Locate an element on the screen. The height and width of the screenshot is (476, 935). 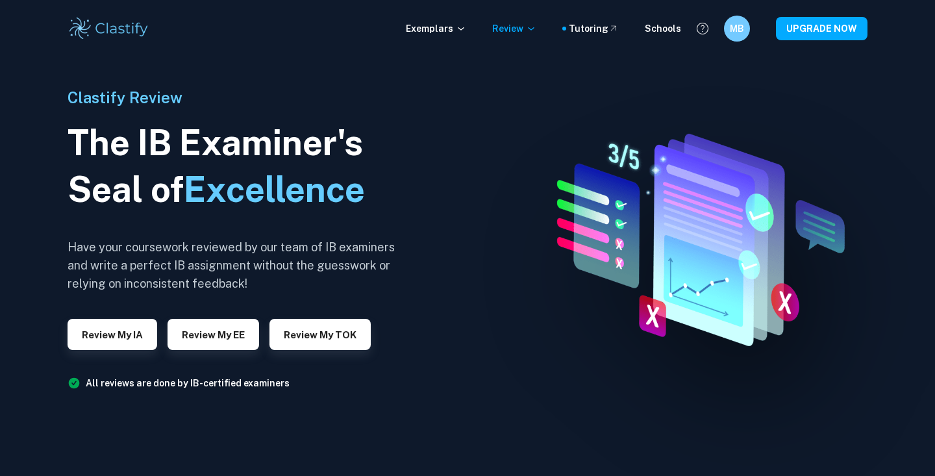
a: All reviews are done by IB-certified examiners is located at coordinates (188, 383).